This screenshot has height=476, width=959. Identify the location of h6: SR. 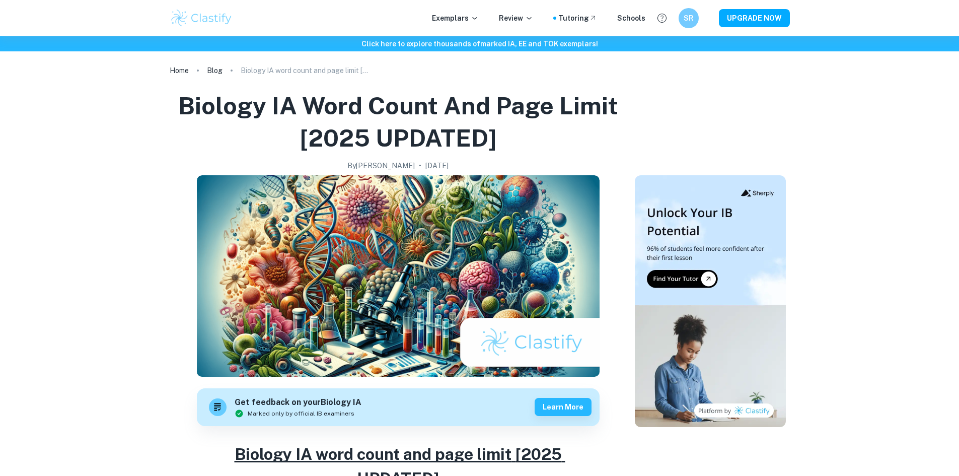
(688, 18).